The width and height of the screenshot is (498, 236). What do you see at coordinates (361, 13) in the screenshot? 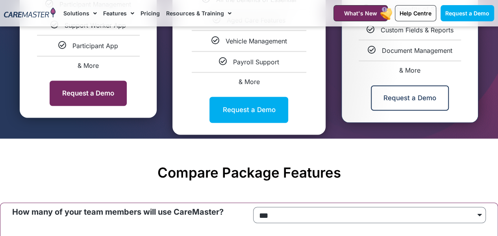
I see `a: What's New` at bounding box center [361, 13].